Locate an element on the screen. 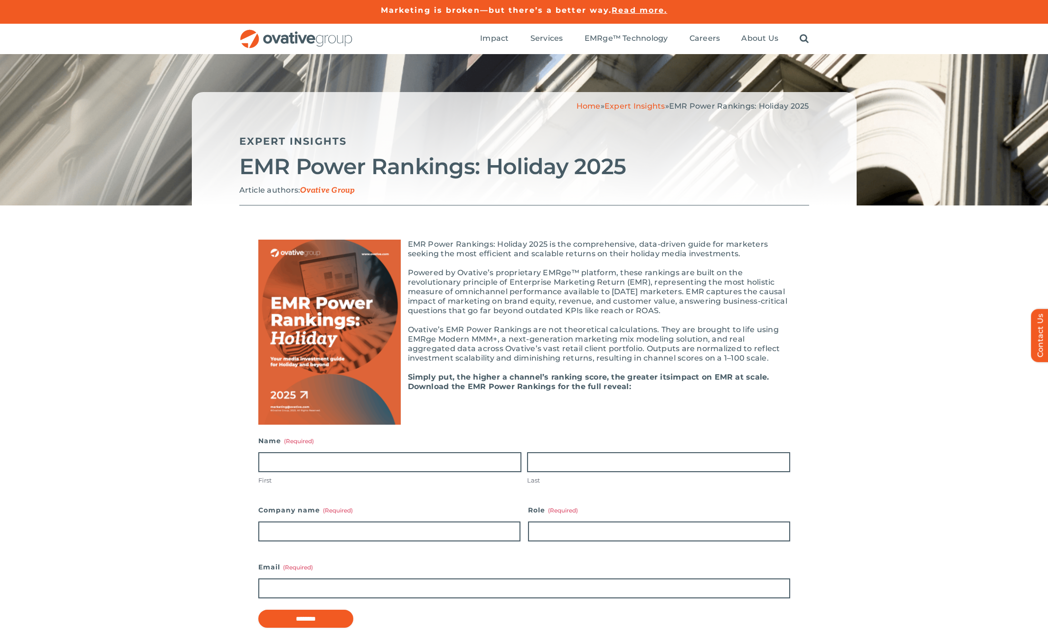 The height and width of the screenshot is (642, 1048). a: Search is located at coordinates (804, 39).